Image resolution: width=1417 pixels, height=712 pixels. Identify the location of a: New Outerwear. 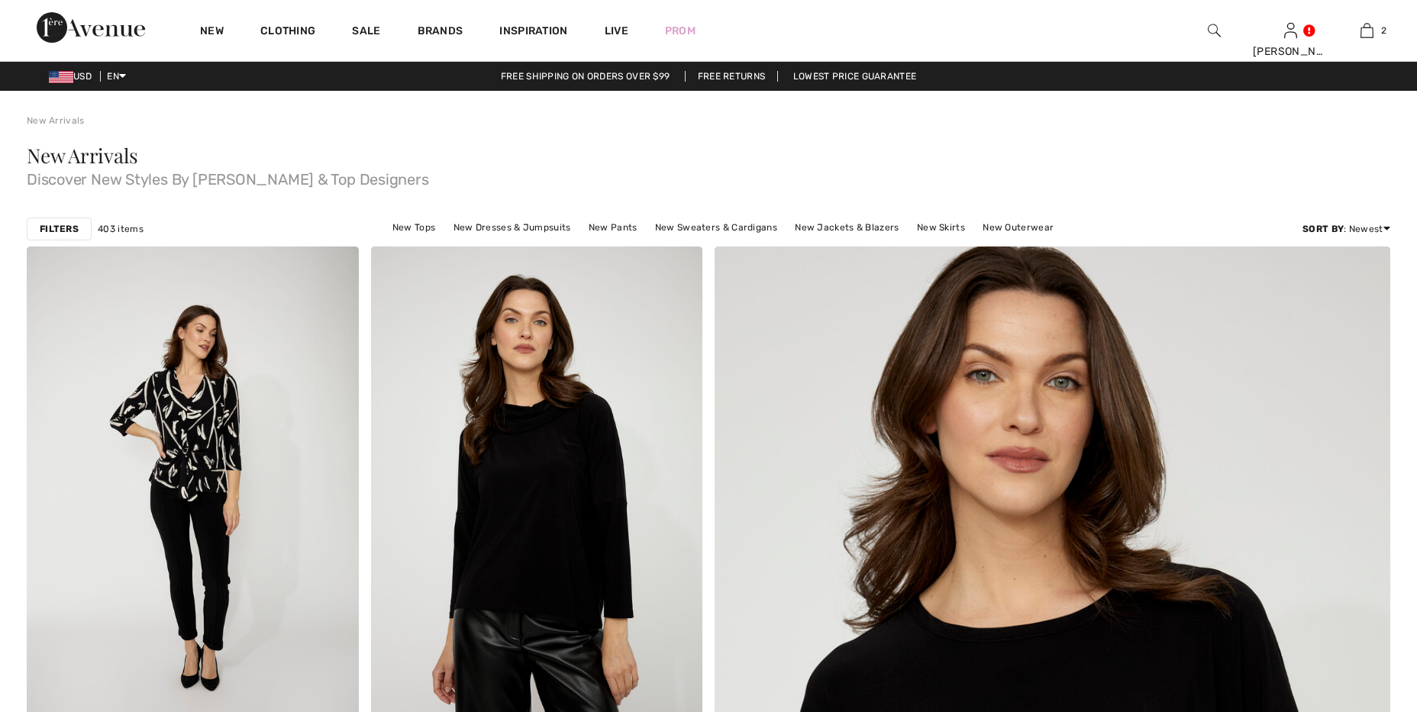
(1018, 228).